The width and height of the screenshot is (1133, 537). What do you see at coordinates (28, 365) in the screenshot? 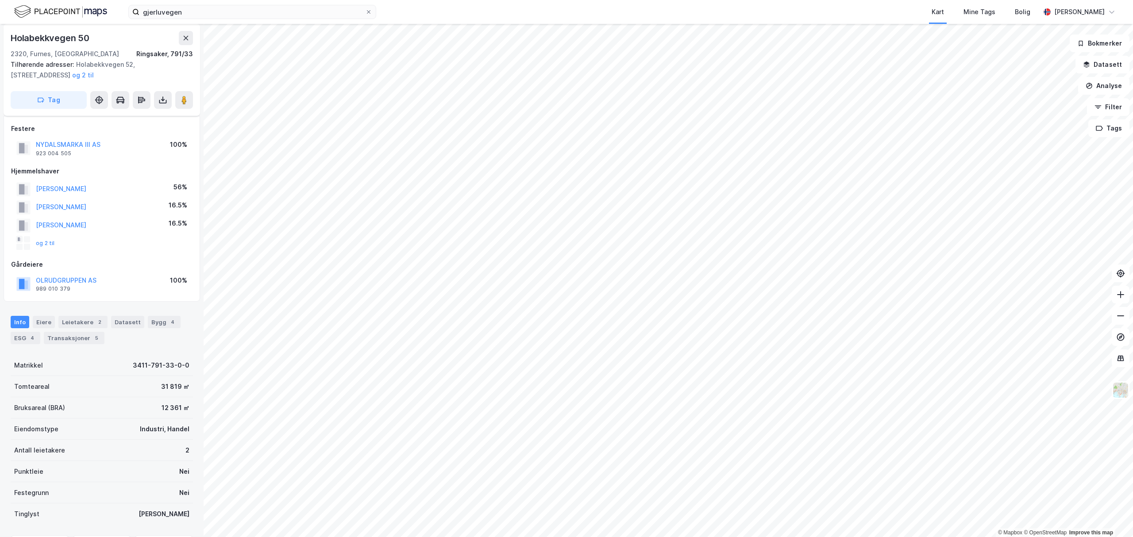
I see `div: Matrikkel` at bounding box center [28, 365].